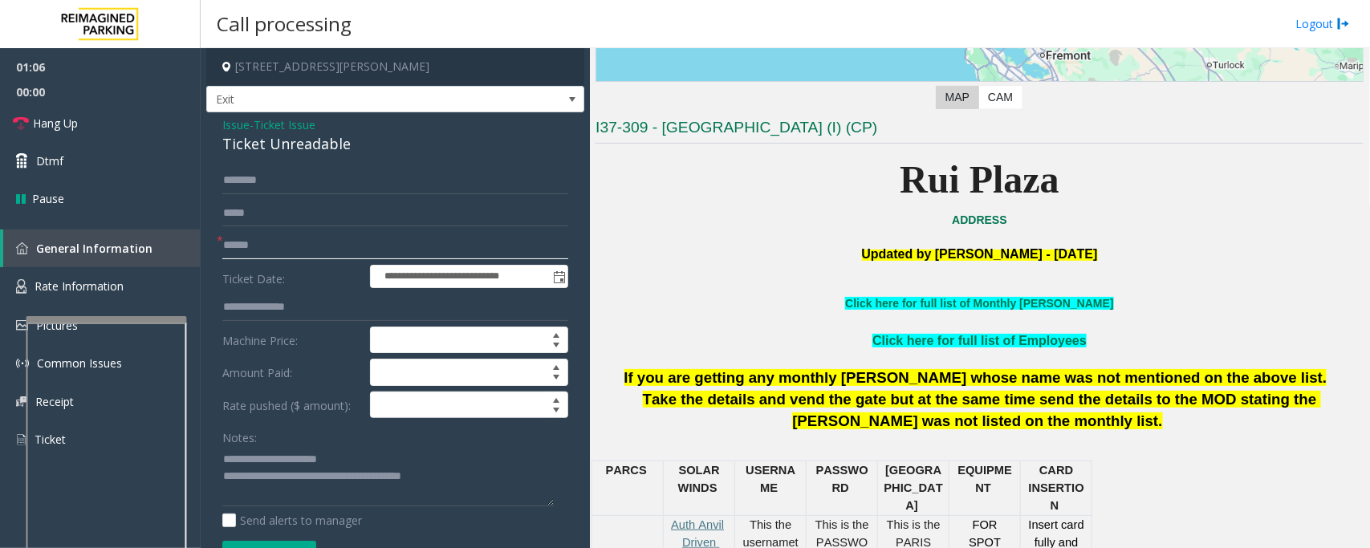 The height and width of the screenshot is (548, 1370). I want to click on span: General Information, so click(94, 248).